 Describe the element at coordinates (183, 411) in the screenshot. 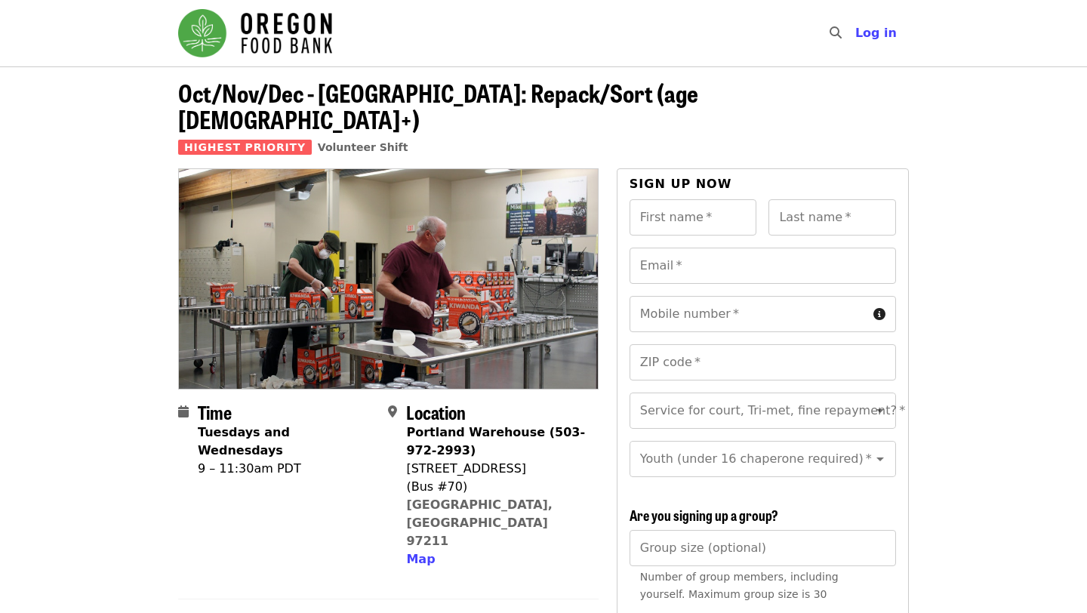

I see `i: calendar icon` at that location.